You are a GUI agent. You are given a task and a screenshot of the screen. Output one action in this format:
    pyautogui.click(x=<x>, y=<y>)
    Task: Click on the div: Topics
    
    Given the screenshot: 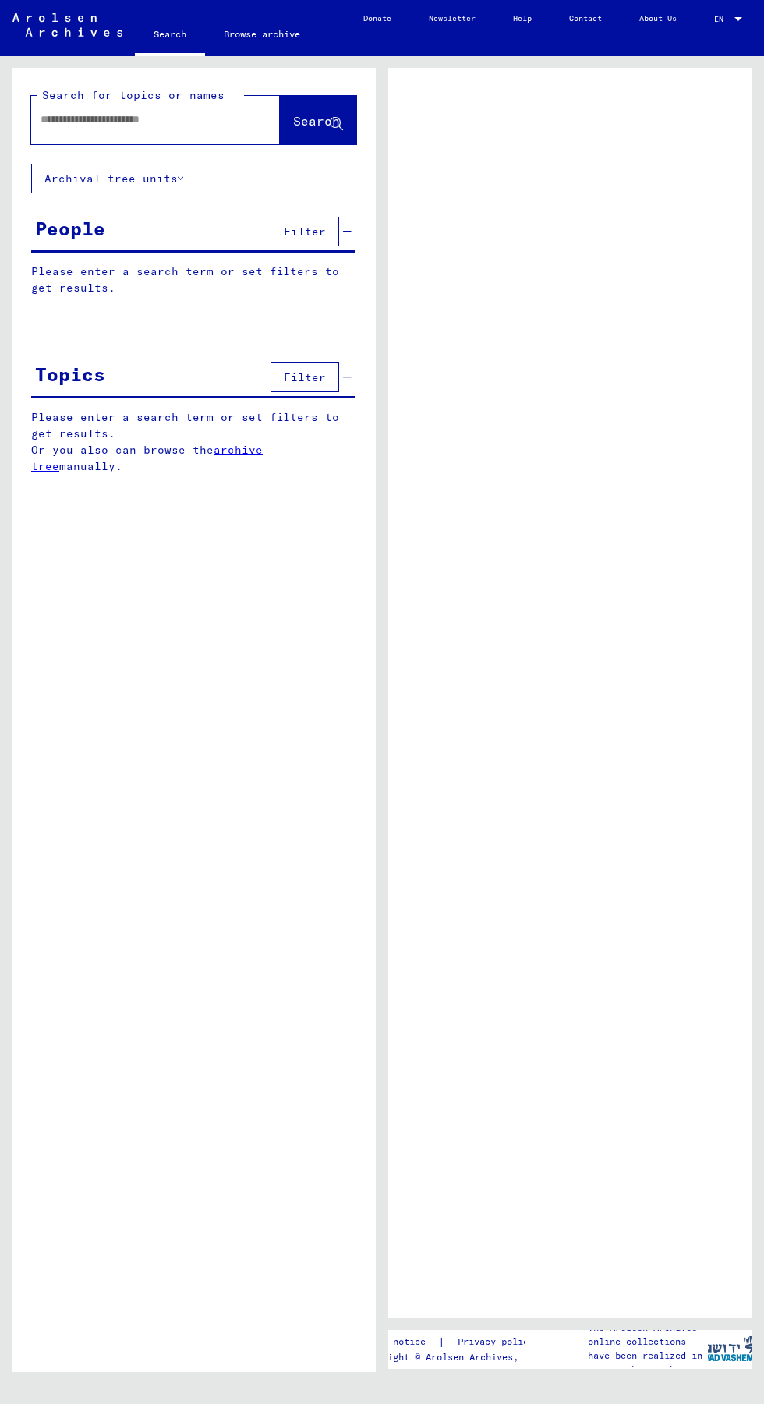 What is the action you would take?
    pyautogui.click(x=70, y=374)
    